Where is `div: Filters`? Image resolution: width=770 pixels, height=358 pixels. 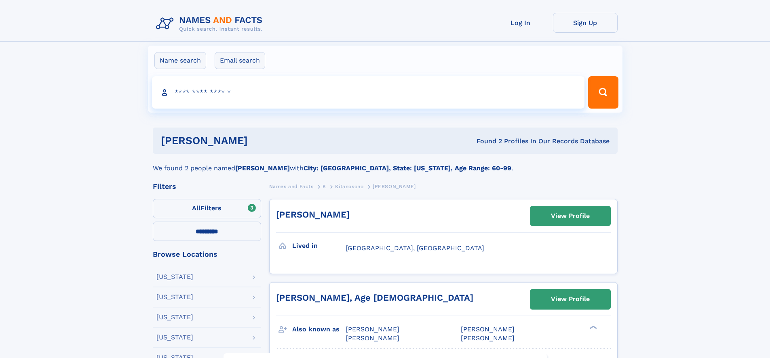
div: Filters is located at coordinates (207, 187).